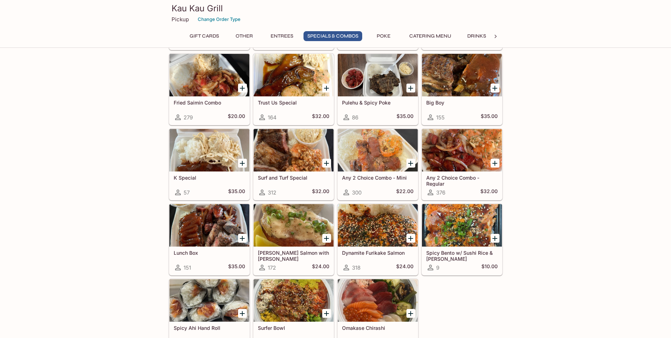 This screenshot has height=338, width=671. I want to click on a: K Special57$35.00, so click(209, 164).